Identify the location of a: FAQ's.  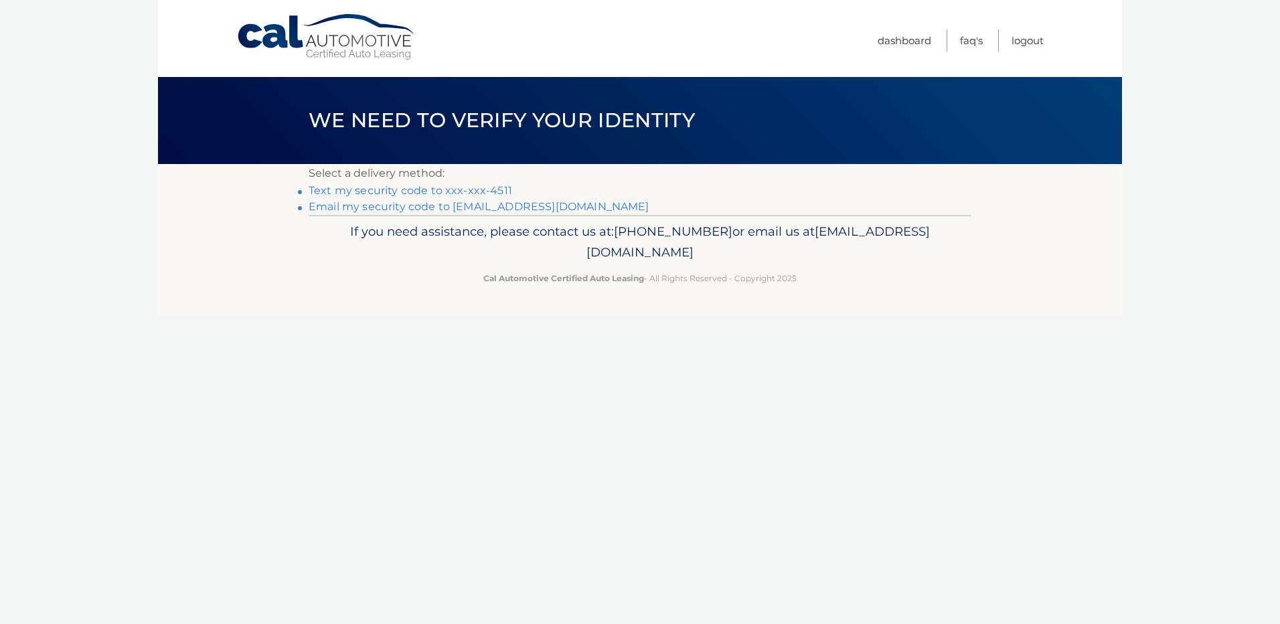
(971, 40).